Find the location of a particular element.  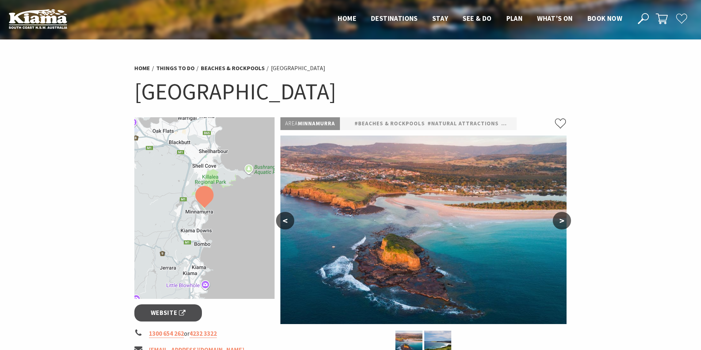

p: Minnamurra is located at coordinates (310, 123).